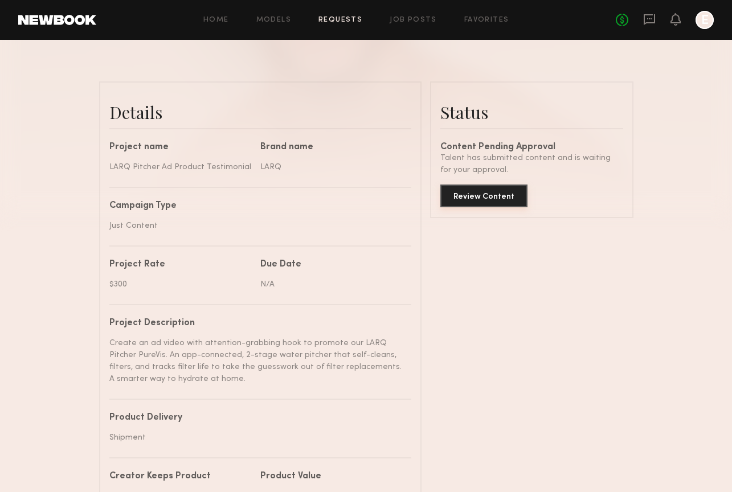  What do you see at coordinates (159, 71) in the screenshot?
I see `div: Keywords by Traffic` at bounding box center [159, 71].